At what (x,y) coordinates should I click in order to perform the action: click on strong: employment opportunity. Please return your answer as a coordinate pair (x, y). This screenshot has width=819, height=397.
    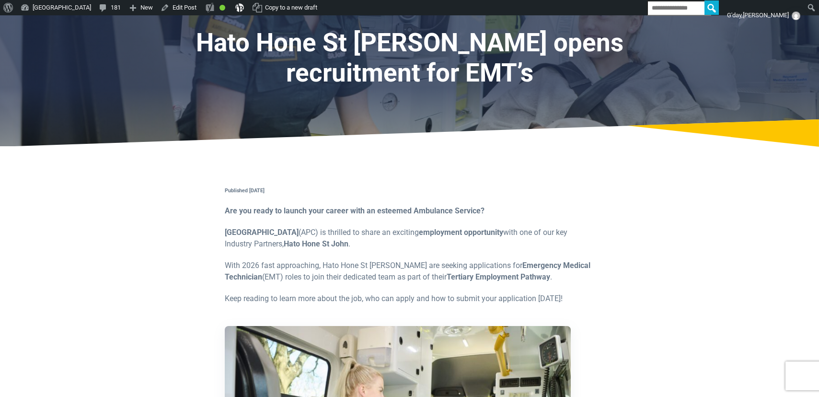
    Looking at the image, I should click on (461, 232).